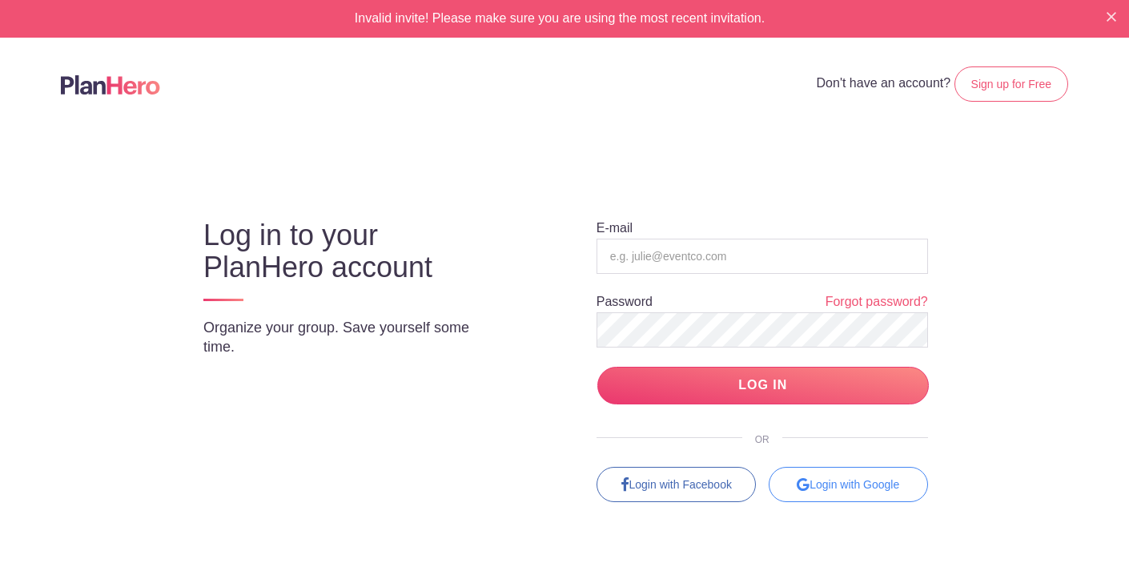 The image size is (1129, 587). What do you see at coordinates (111, 85) in the screenshot?
I see `img: Logo main planhero` at bounding box center [111, 85].